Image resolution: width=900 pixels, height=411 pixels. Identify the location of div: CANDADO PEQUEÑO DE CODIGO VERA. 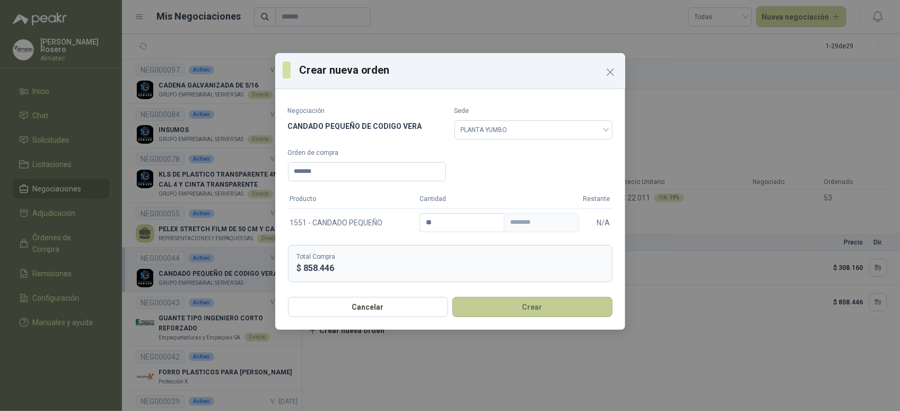
(367, 126).